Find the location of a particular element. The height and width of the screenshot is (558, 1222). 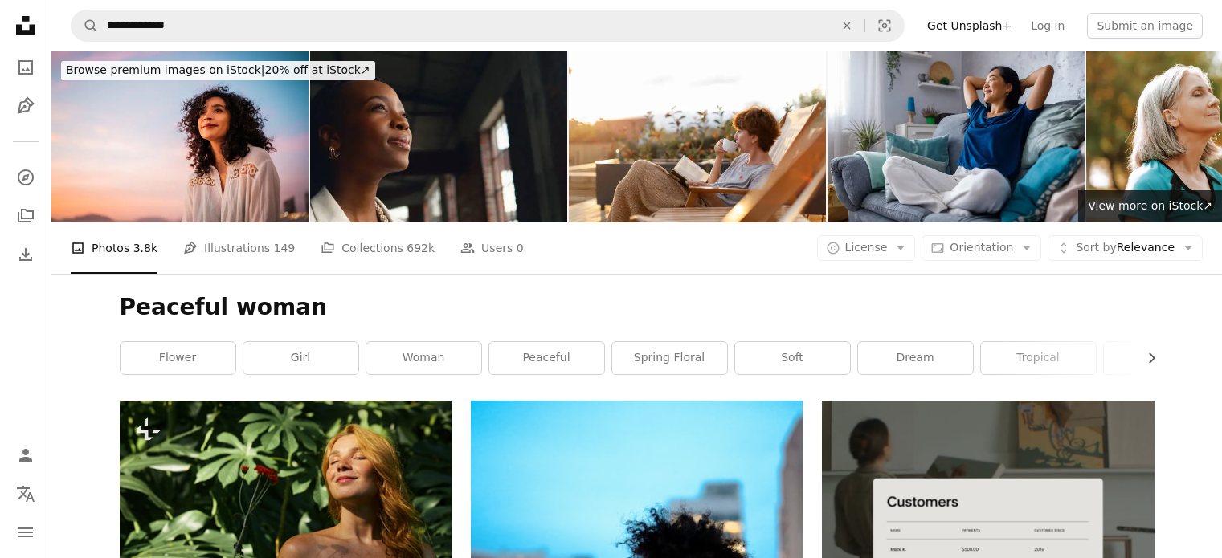

span: View more on iStock ↗ is located at coordinates (1150, 206).